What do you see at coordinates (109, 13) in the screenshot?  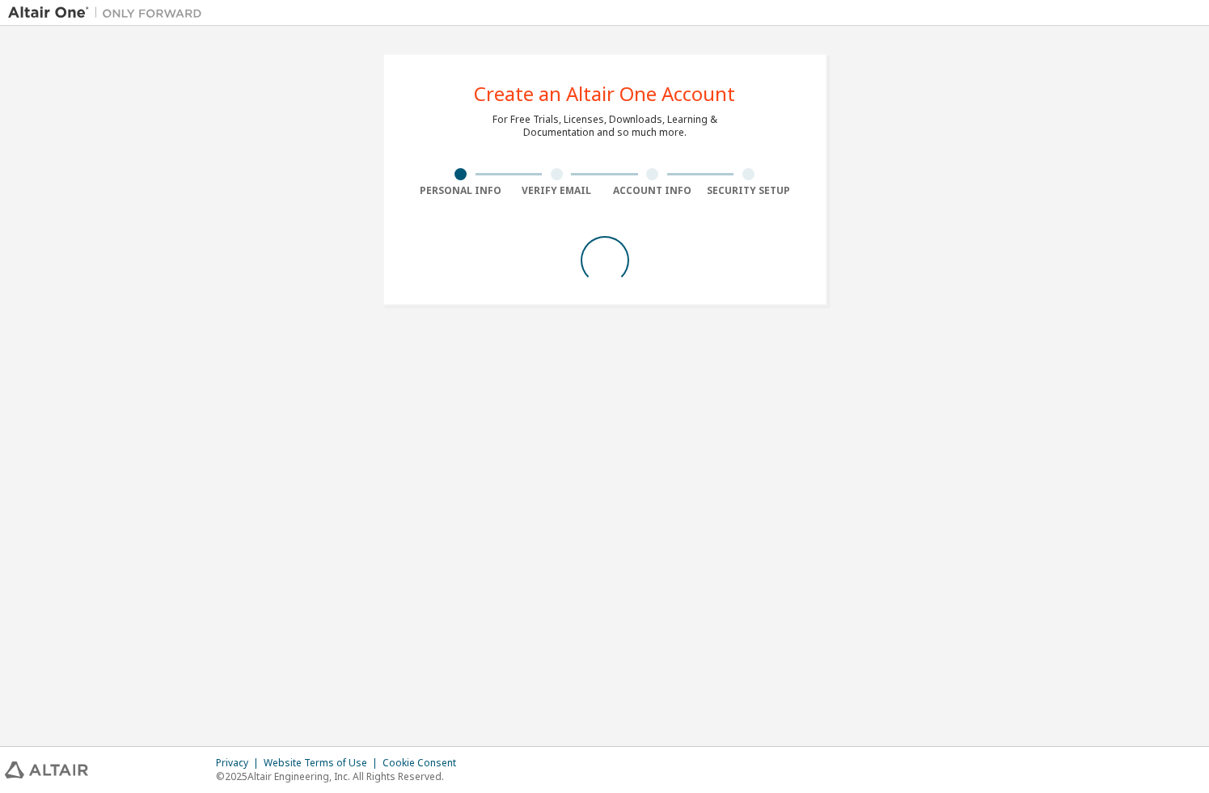 I see `img: Altair One` at bounding box center [109, 13].